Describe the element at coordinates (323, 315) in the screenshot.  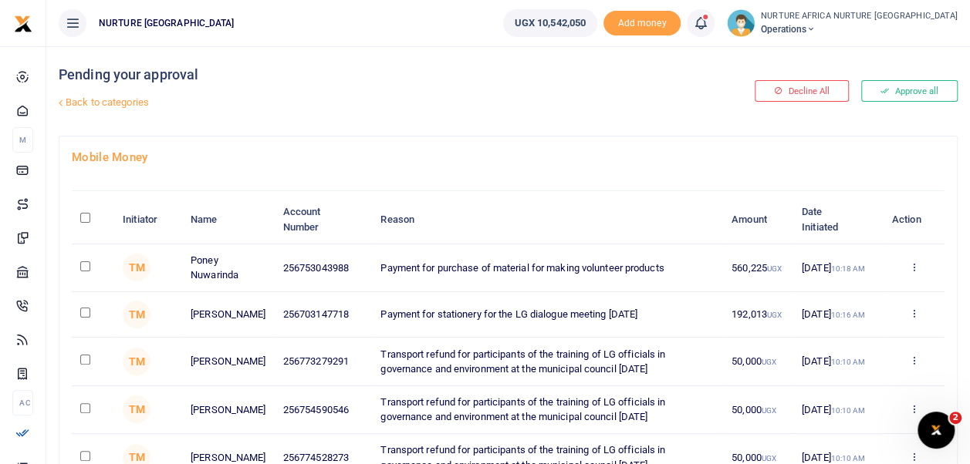
I see `td: 256703147718` at that location.